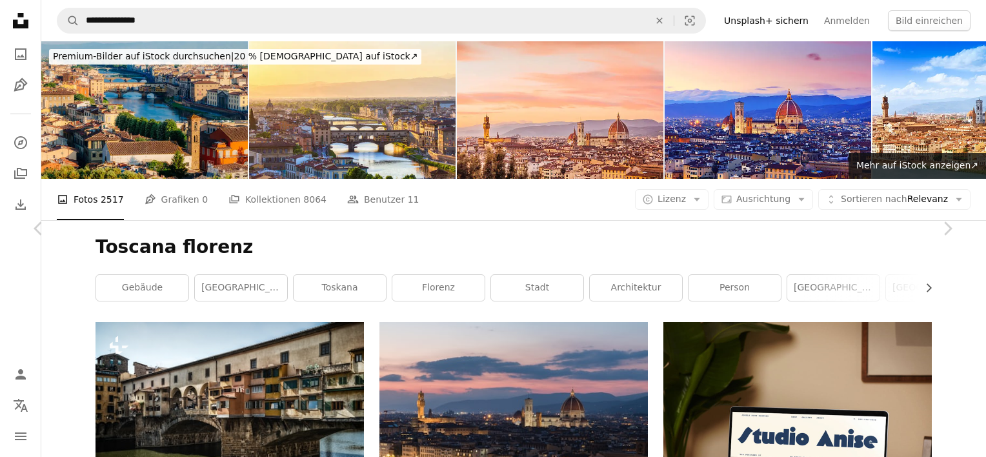 This screenshot has height=457, width=986. I want to click on span: Mehr auf iStock anzeigen ↗, so click(917, 165).